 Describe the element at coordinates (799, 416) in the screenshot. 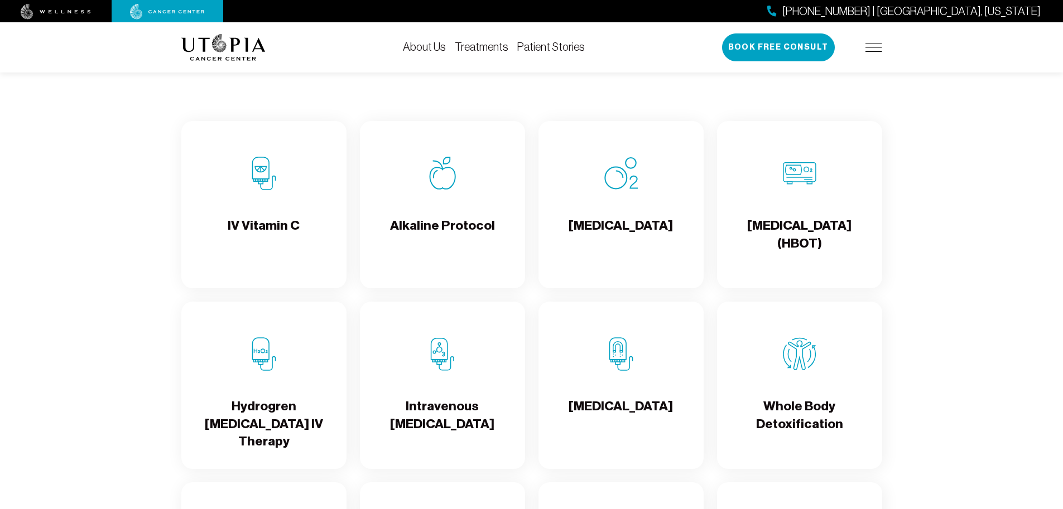

I see `h4: Whole Body Detoxification` at that location.